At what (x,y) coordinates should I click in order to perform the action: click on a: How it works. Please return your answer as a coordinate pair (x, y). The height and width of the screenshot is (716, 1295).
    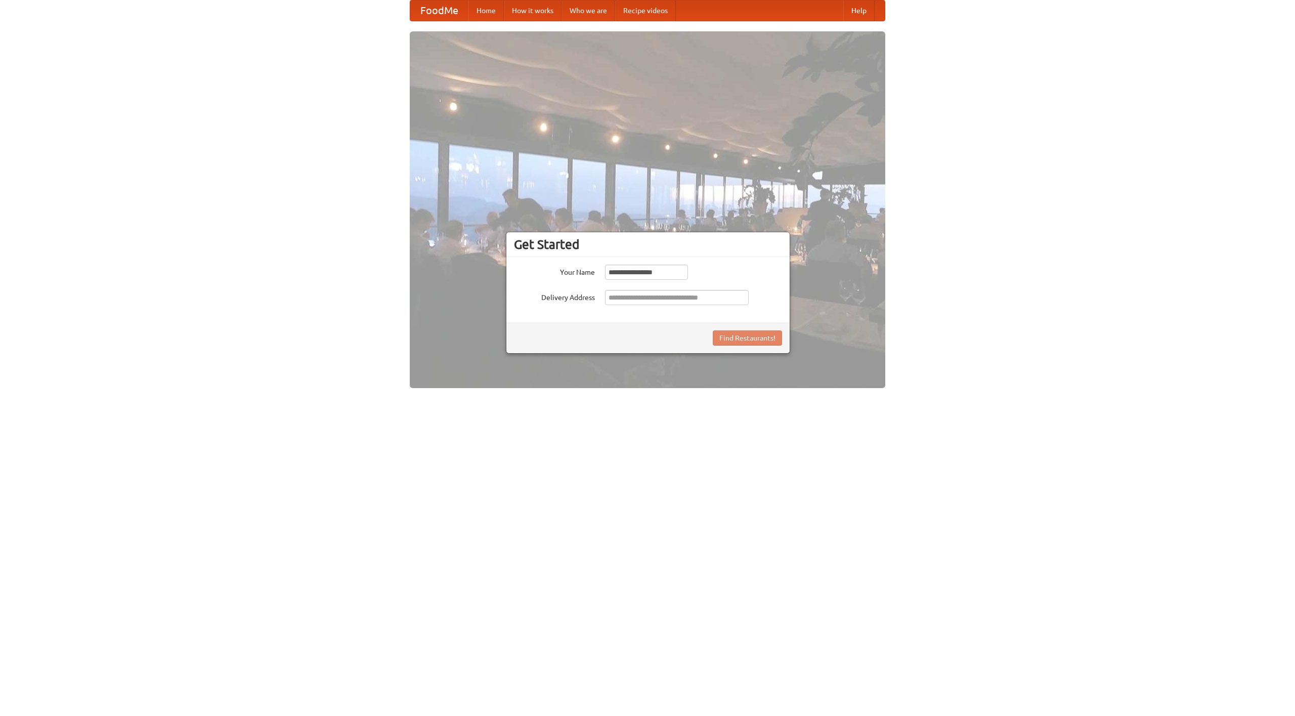
    Looking at the image, I should click on (533, 11).